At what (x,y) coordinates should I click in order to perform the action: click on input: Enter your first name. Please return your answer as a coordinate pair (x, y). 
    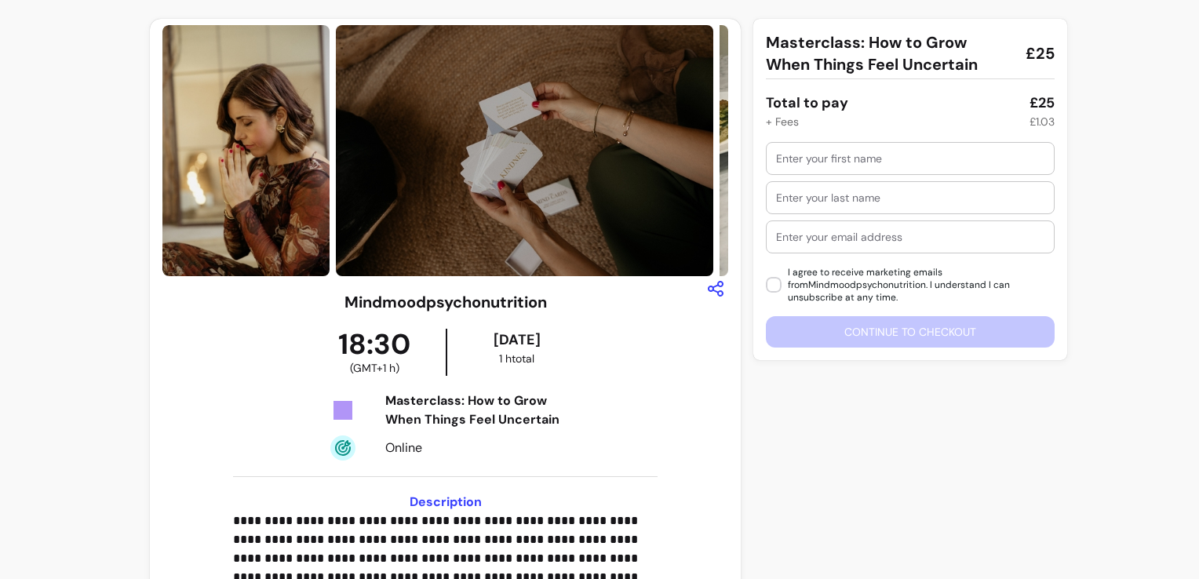
    Looking at the image, I should click on (910, 158).